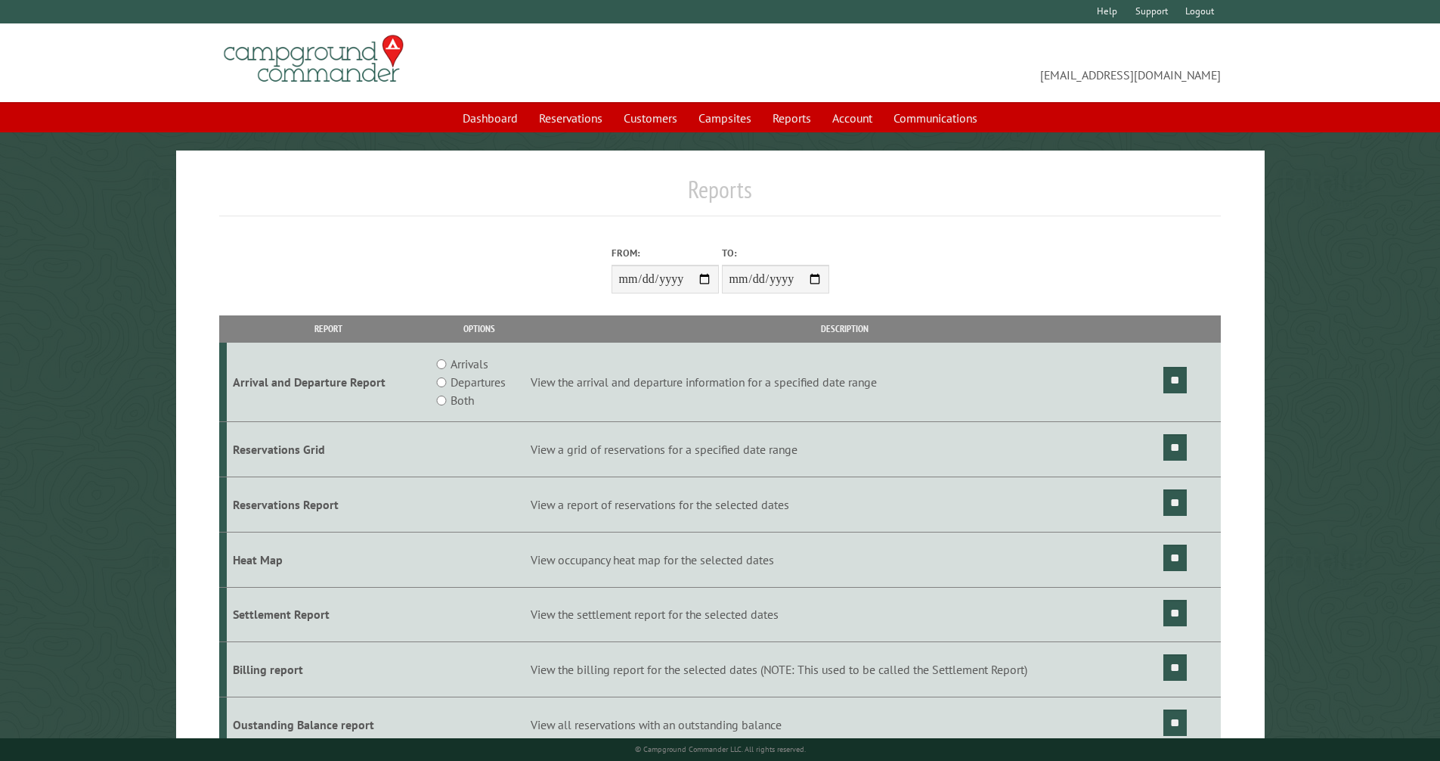 This screenshot has height=761, width=1440. Describe the element at coordinates (328, 614) in the screenshot. I see `td: Settlement Report` at that location.